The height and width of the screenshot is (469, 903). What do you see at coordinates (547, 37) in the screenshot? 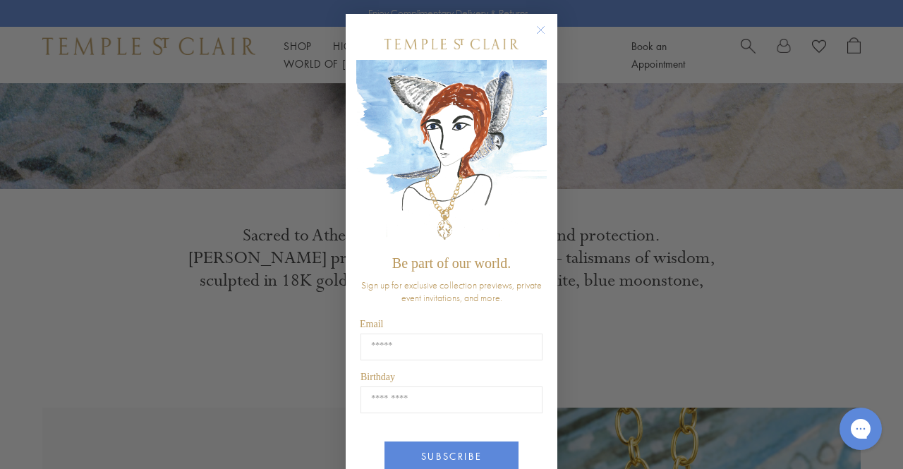
I see `button: Close dialog` at bounding box center [547, 37].